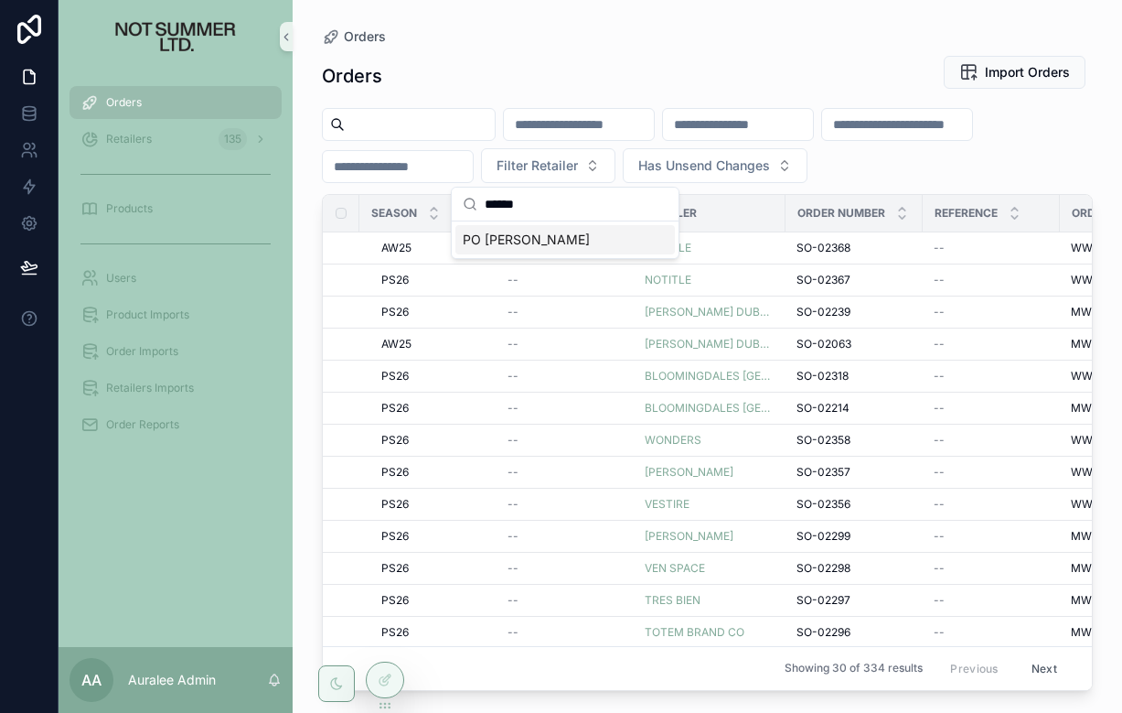 Image resolution: width=1122 pixels, height=713 pixels. Describe the element at coordinates (710, 600) in the screenshot. I see `a: TRES BIEN` at that location.